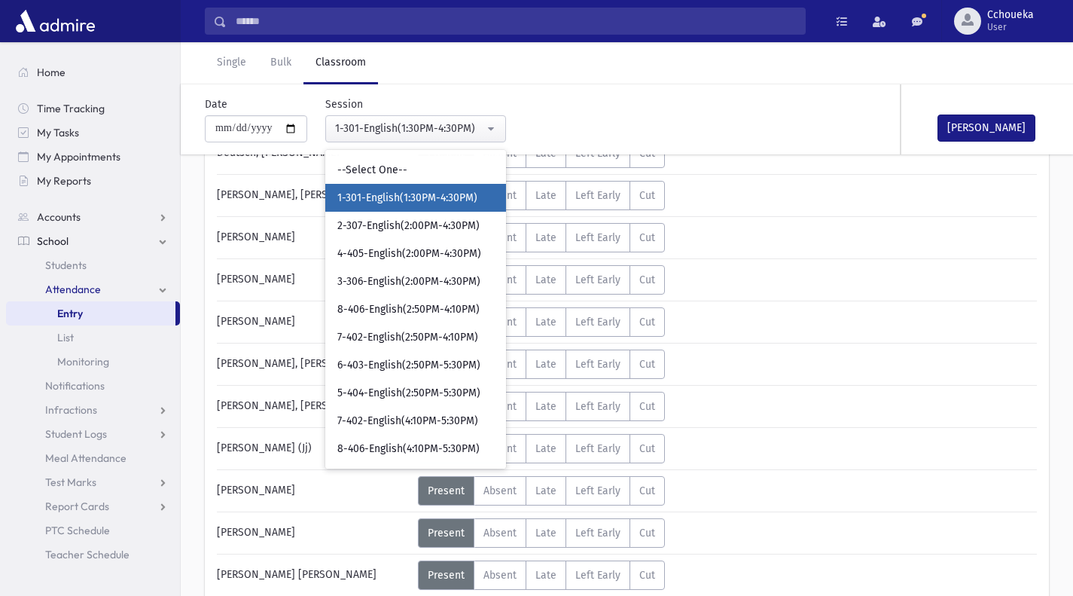 Image resolution: width=1073 pixels, height=596 pixels. Describe the element at coordinates (281, 63) in the screenshot. I see `a: Bulk` at that location.